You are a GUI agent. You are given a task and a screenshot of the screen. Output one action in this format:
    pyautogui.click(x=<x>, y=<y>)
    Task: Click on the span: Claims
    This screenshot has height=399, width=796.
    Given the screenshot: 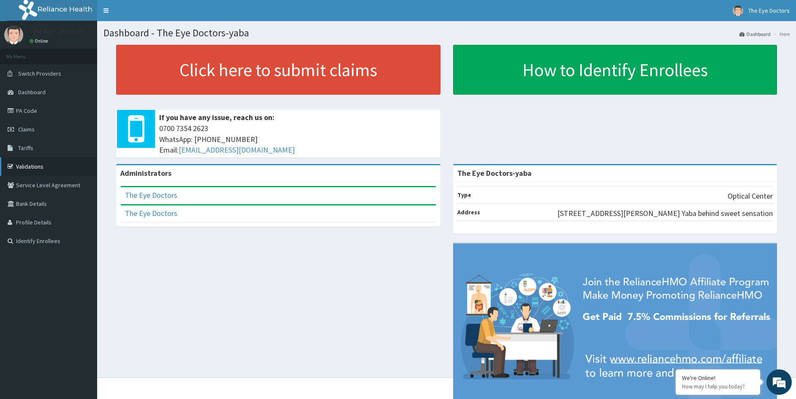 What is the action you would take?
    pyautogui.click(x=26, y=129)
    